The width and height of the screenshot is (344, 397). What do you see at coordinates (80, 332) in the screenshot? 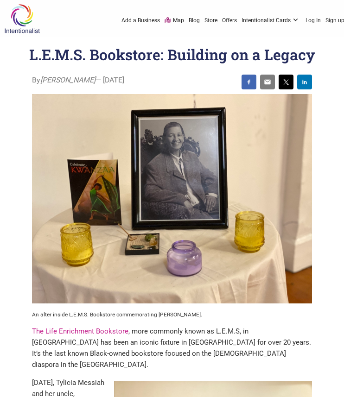
I see `a: The Life Enrichment Bookstore` at bounding box center [80, 332].